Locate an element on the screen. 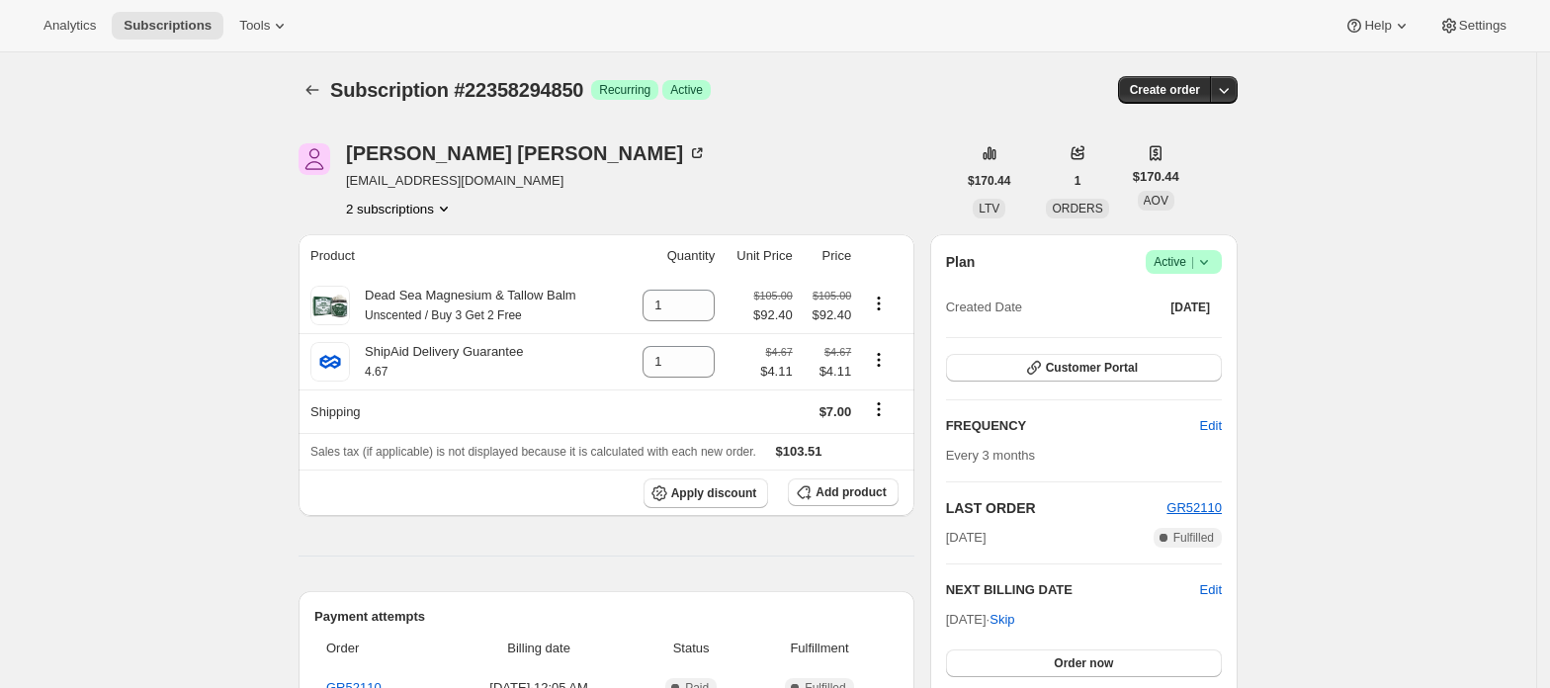  span: Fulfillment is located at coordinates (819, 649).